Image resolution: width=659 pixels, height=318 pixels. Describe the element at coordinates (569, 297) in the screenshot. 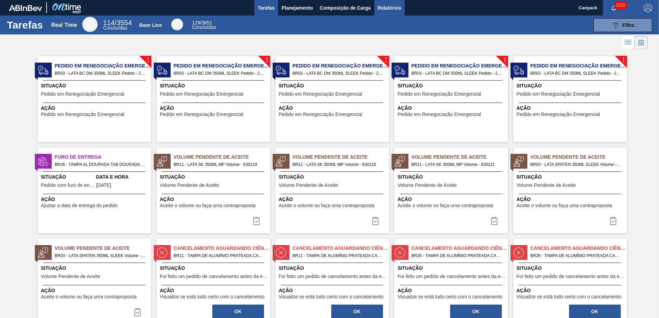

I see `span: Visualize se está tudo certo com o cancelamento` at that location.